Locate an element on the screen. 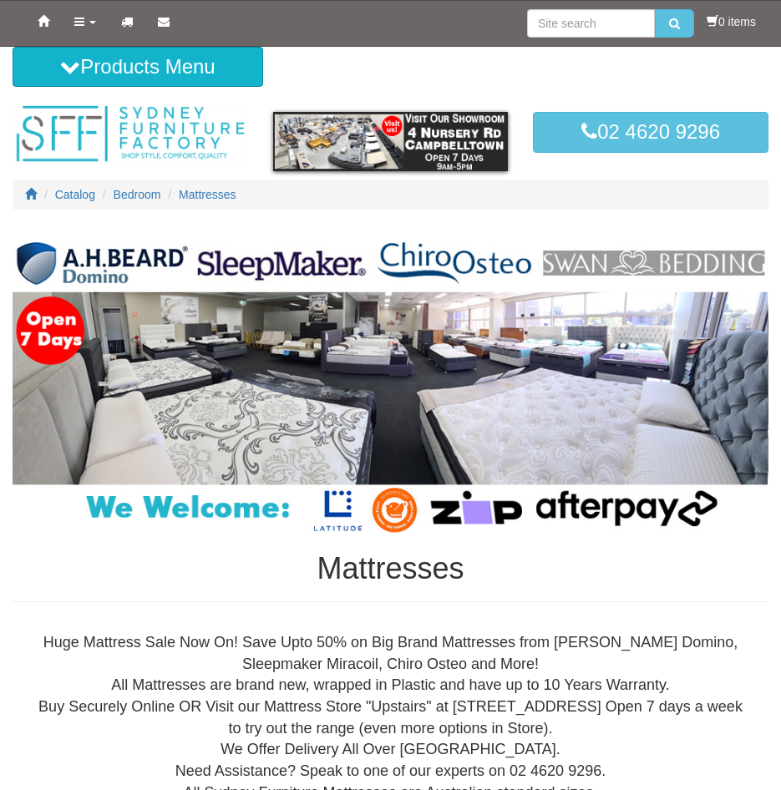  span: Catalog is located at coordinates (75, 195).